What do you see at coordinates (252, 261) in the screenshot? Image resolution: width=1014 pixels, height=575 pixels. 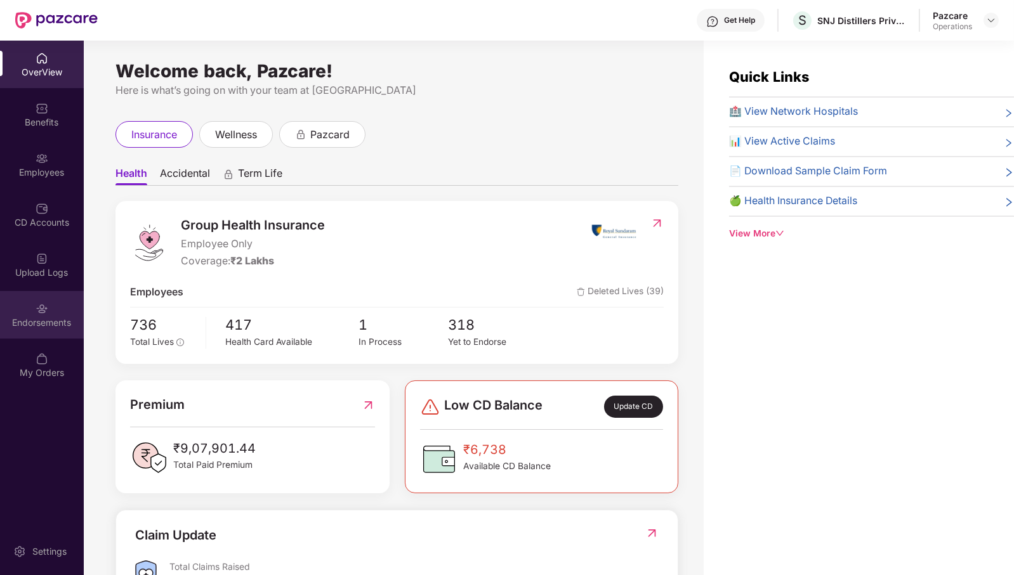 I see `div: Coverage:` at bounding box center [252, 261].